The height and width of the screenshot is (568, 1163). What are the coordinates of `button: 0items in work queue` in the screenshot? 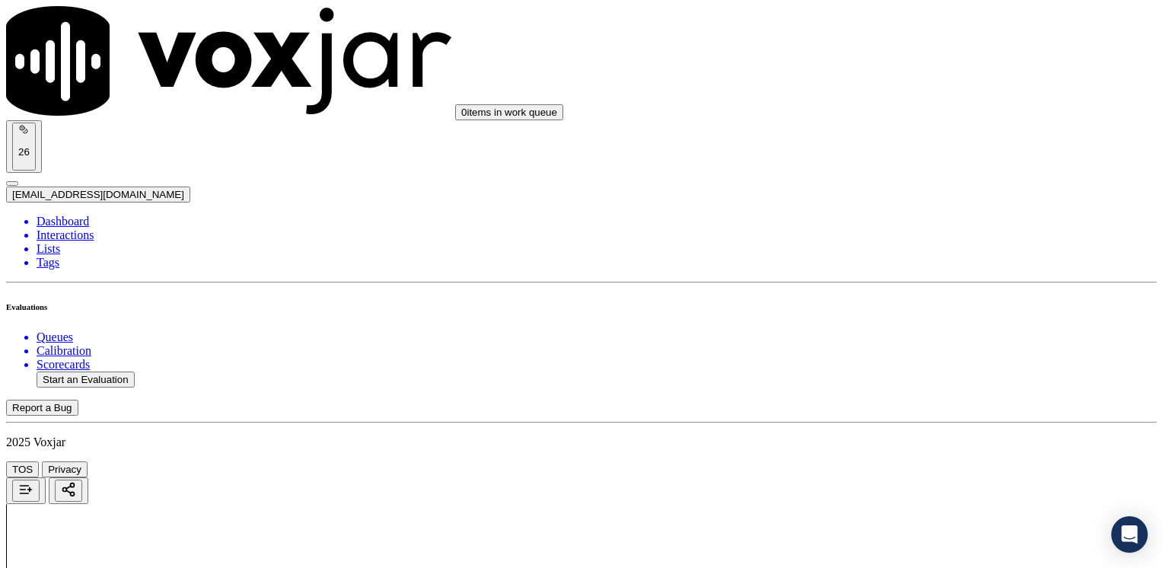 It's located at (509, 112).